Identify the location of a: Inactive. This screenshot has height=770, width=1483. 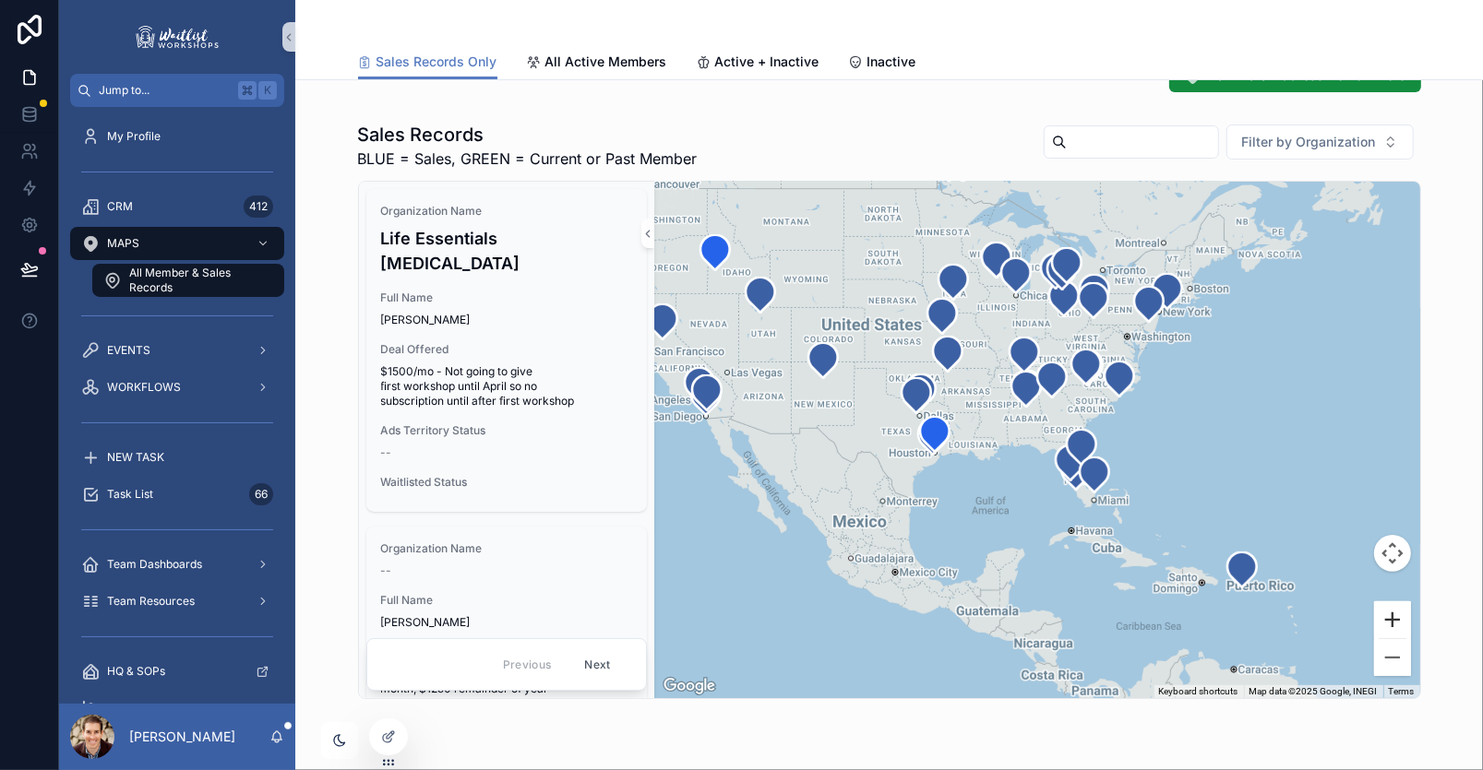
(882, 64).